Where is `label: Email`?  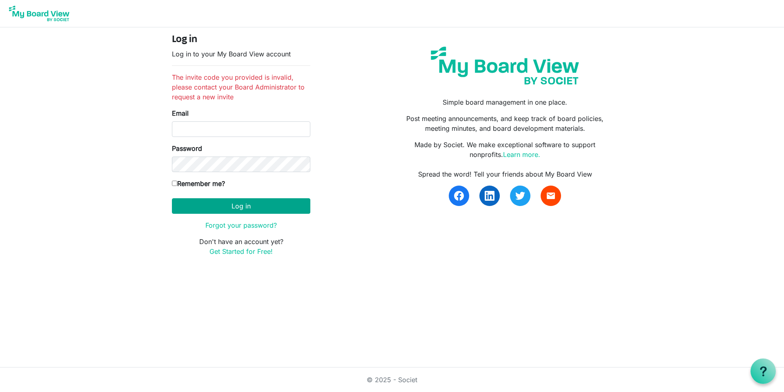 label: Email is located at coordinates (180, 113).